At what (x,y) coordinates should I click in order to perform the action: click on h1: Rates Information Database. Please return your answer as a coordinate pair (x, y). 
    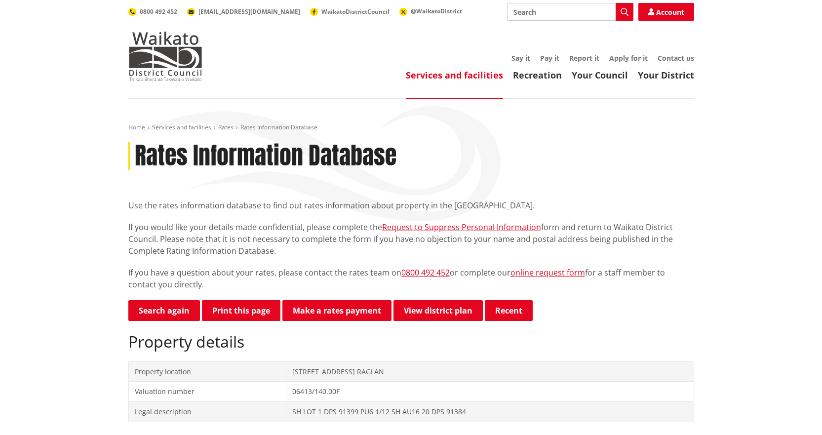
    Looking at the image, I should click on (266, 156).